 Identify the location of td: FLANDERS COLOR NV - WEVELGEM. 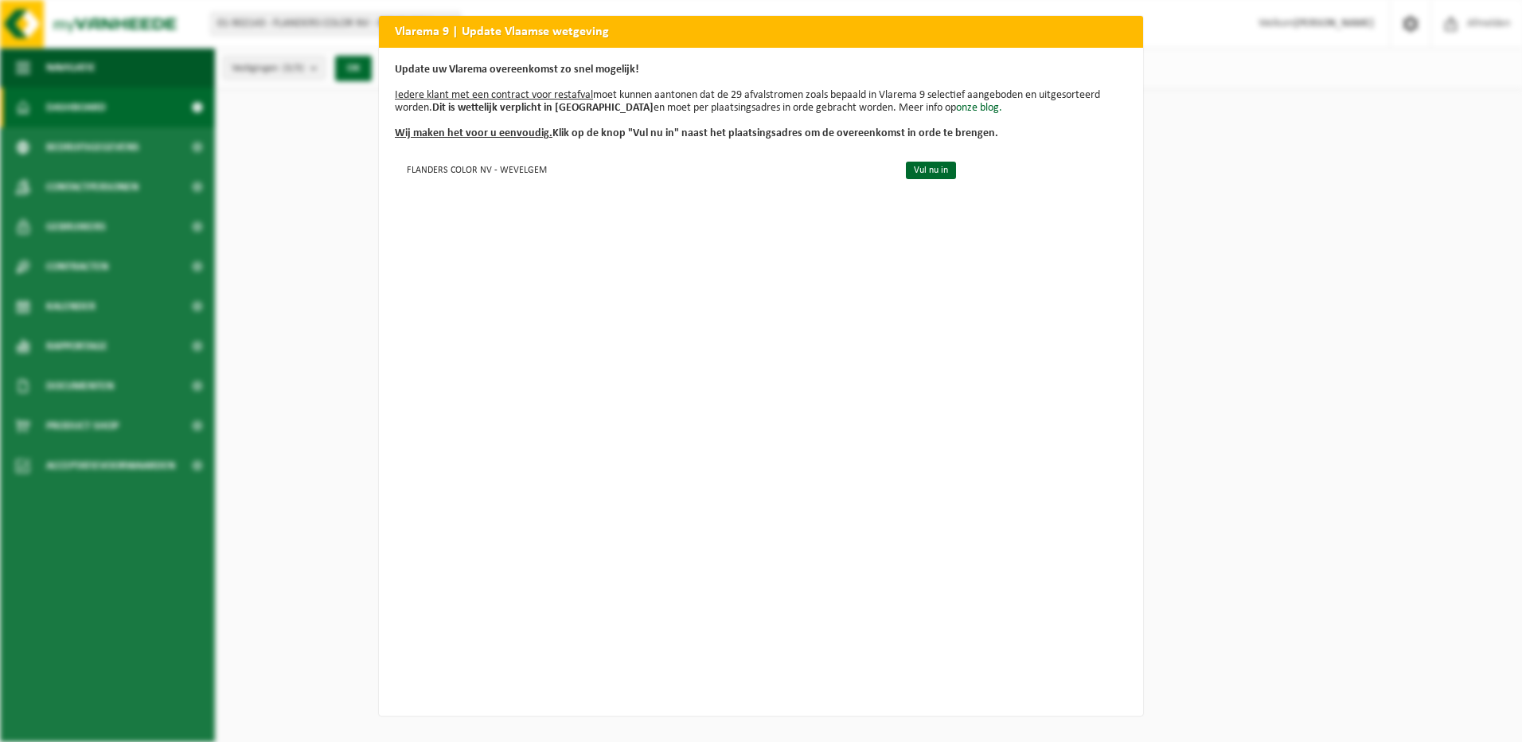
(643, 169).